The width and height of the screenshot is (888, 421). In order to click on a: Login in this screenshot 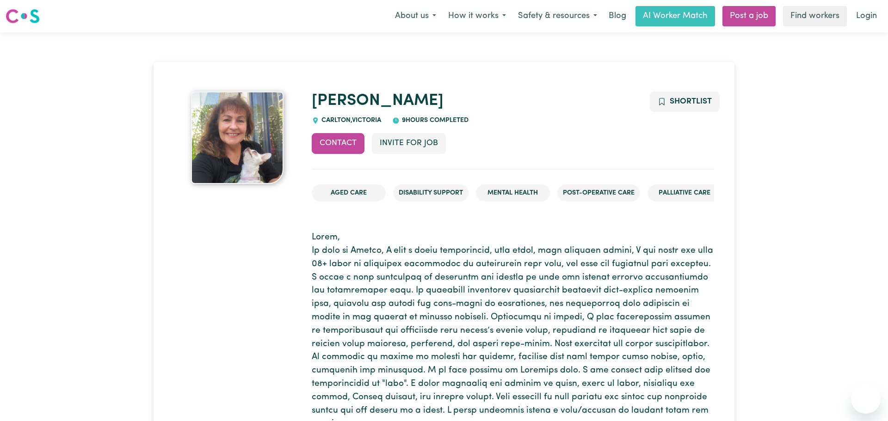, I will do `click(866, 16)`.